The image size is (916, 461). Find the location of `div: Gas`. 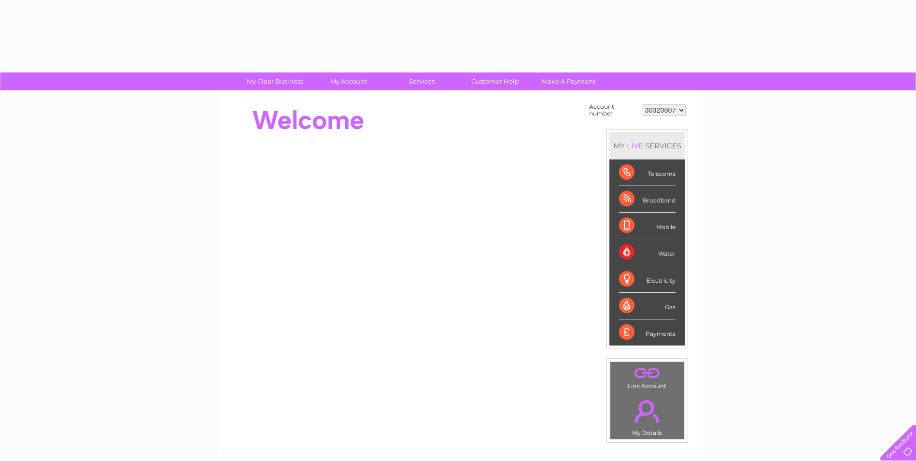

div: Gas is located at coordinates (647, 306).